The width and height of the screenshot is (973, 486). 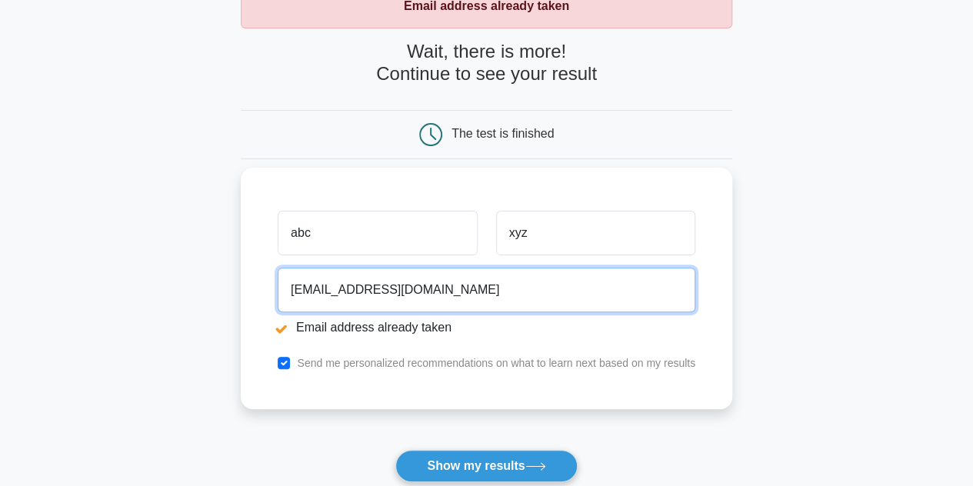 I want to click on li: Email address already taken, so click(x=486, y=328).